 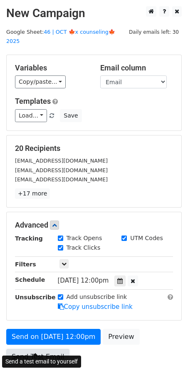 I want to click on small: Google Sheet:, so click(x=61, y=37).